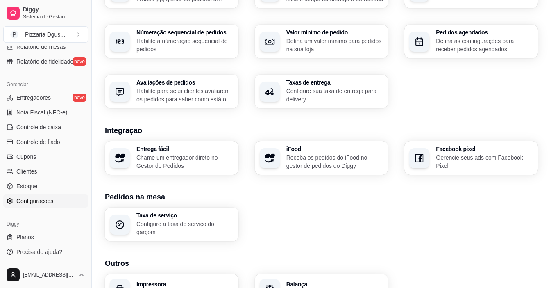  I want to click on h3: Integração, so click(321, 130).